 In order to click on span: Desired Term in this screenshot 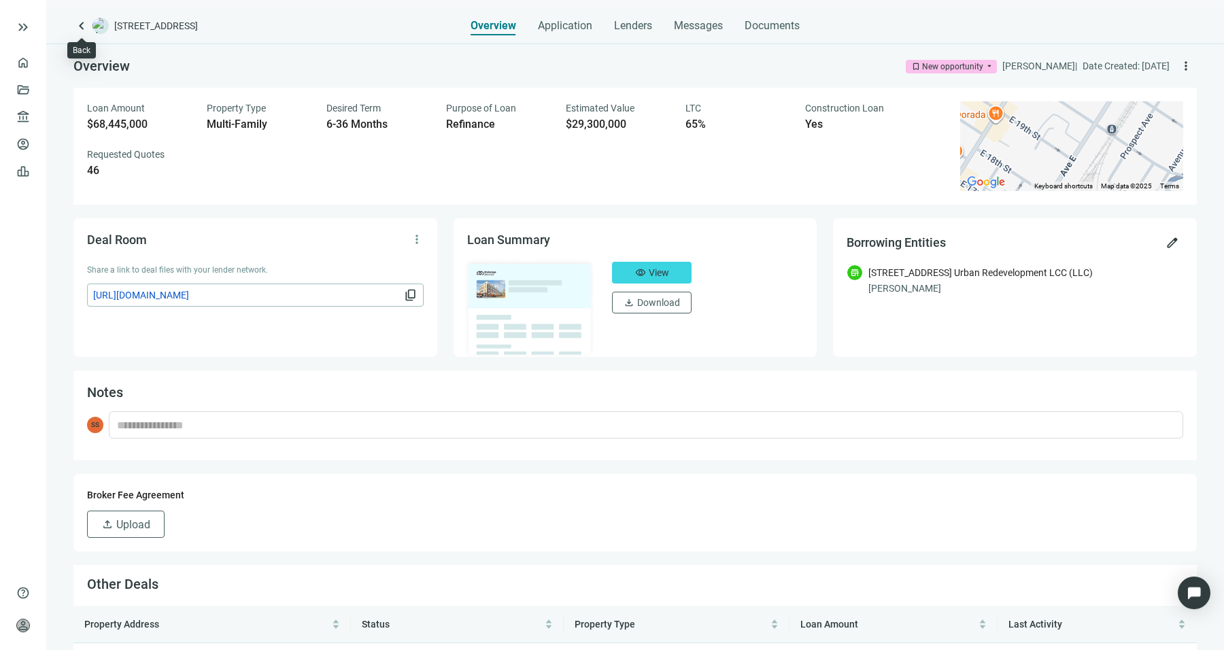, I will do `click(354, 108)`.